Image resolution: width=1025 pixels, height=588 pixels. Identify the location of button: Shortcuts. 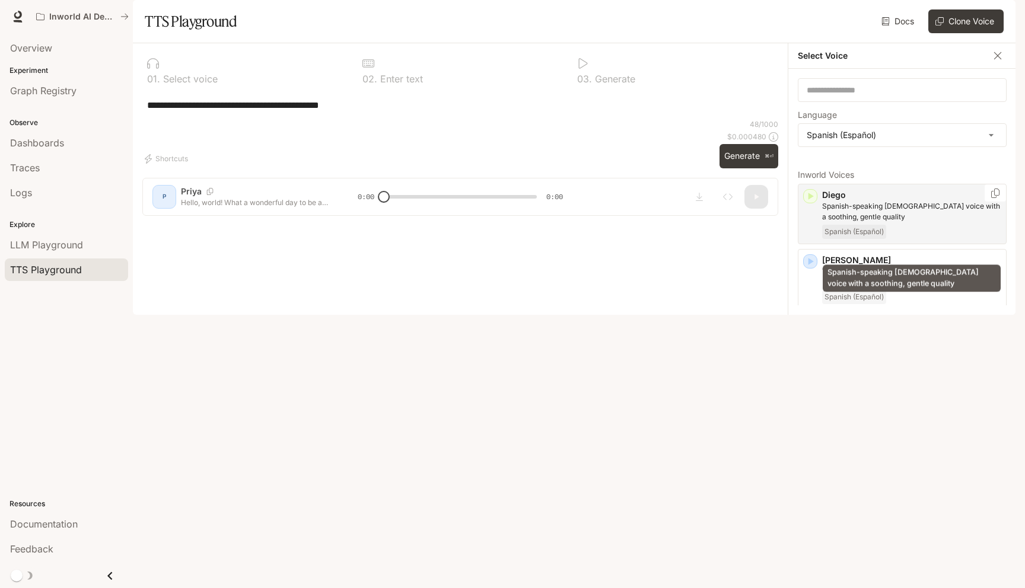
(167, 159).